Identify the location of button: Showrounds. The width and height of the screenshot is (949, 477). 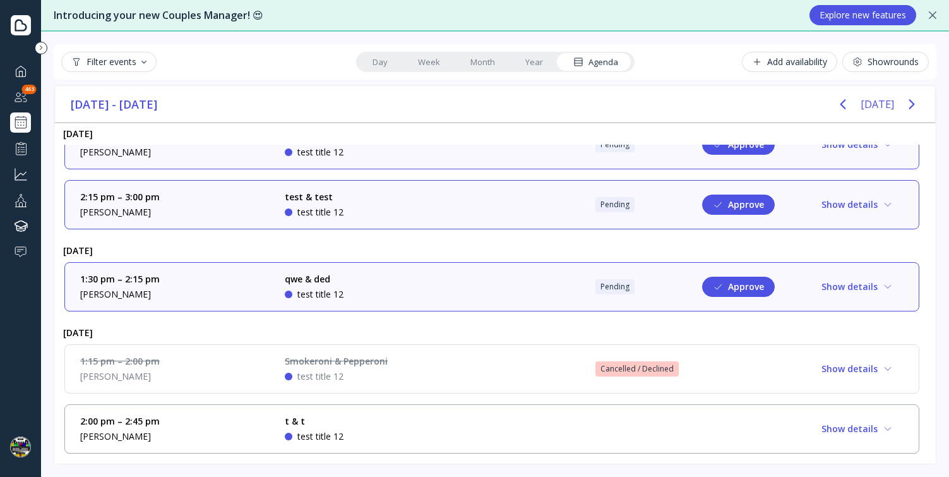
(885, 62).